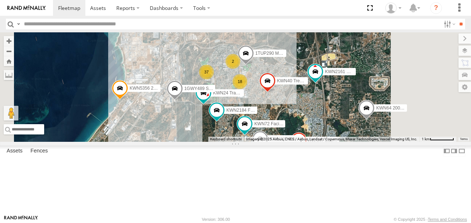  I want to click on div: Version: 306.00, so click(216, 219).